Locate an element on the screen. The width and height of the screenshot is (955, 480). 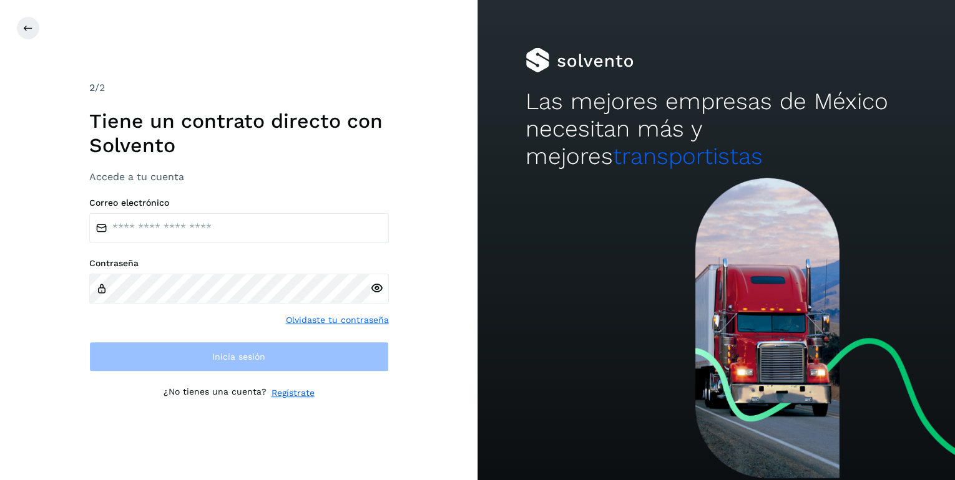
label: Contraseña is located at coordinates (239, 263).